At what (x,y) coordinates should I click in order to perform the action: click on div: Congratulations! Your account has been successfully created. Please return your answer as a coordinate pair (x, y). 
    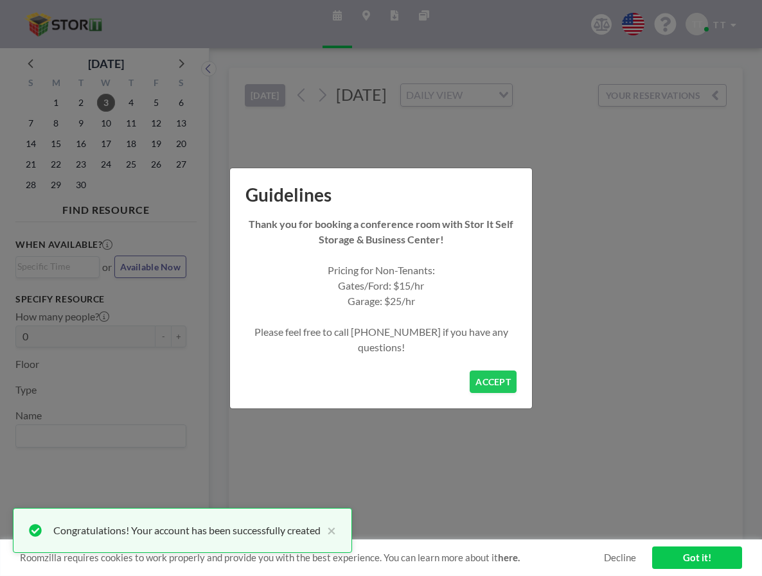
    Looking at the image, I should click on (187, 531).